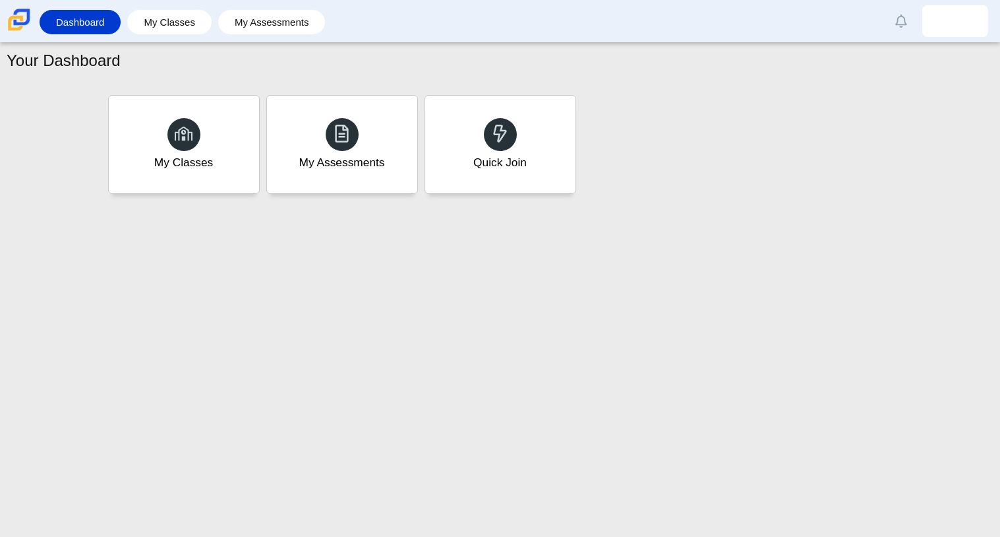 Image resolution: width=1000 pixels, height=537 pixels. I want to click on div: My Assessments, so click(342, 162).